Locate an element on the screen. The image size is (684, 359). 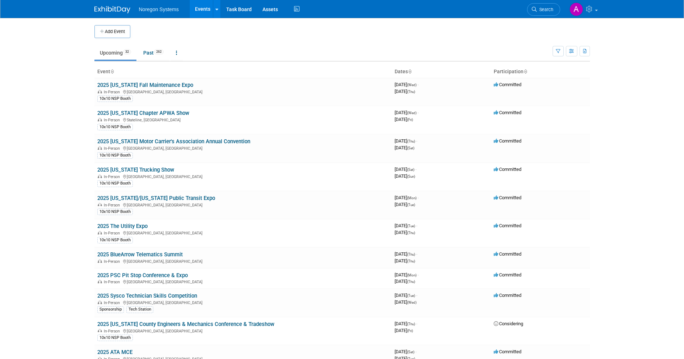
th: Dates is located at coordinates (441, 72).